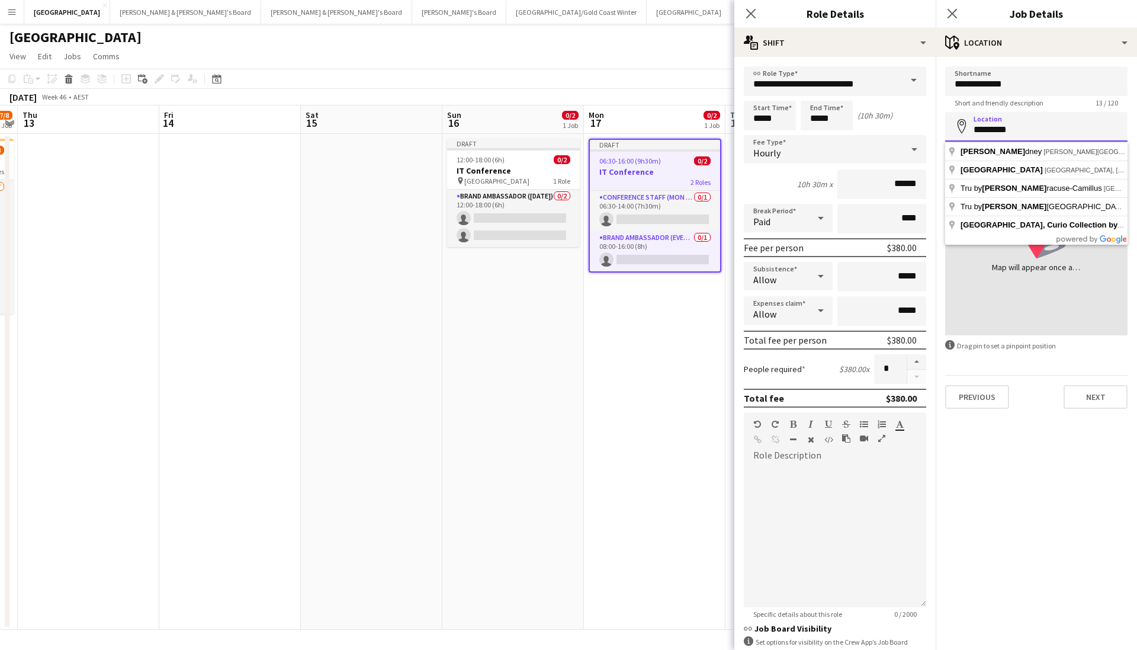 This screenshot has width=1137, height=650. I want to click on a: Comms, so click(106, 56).